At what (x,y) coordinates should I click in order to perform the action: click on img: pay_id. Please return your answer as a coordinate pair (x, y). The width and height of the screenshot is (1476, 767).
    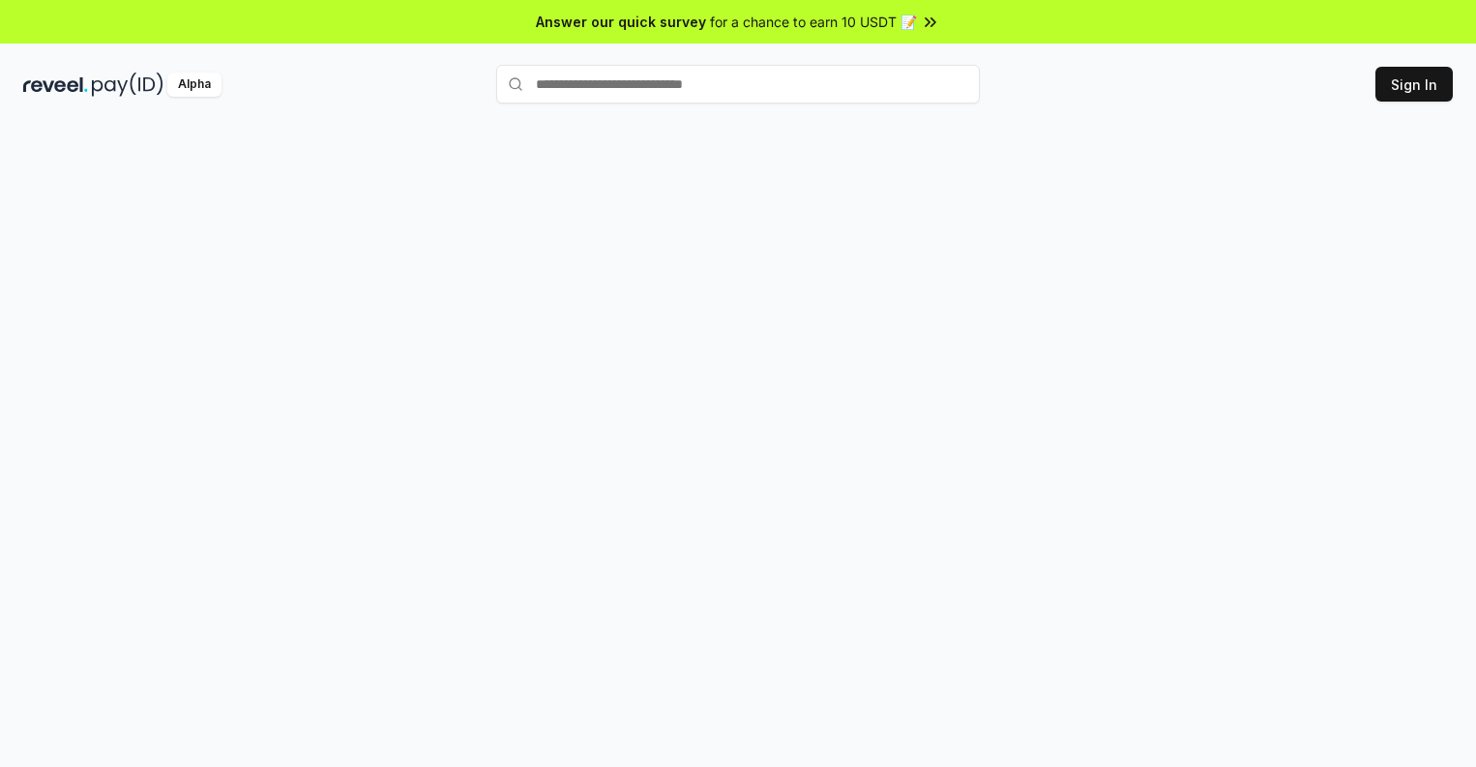
    Looking at the image, I should click on (128, 84).